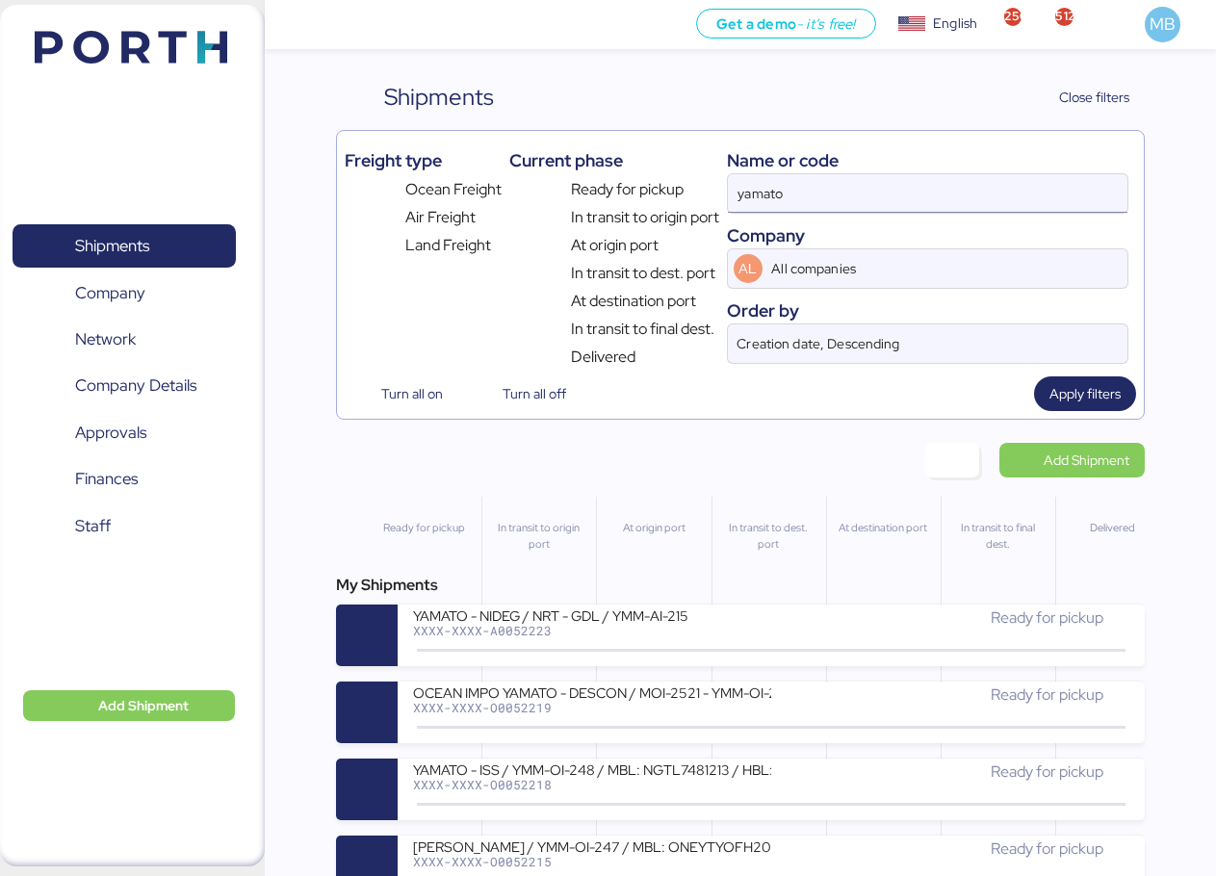  Describe the element at coordinates (592, 614) in the screenshot. I see `div: YAMATO - NIDEG / NRT - GDL / YMM-AI-215` at that location.